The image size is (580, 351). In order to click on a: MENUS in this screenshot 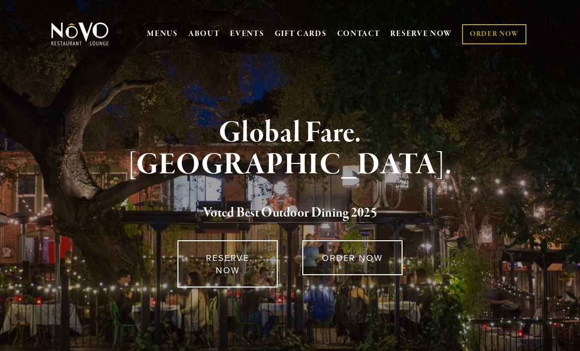, I will do `click(162, 34)`.